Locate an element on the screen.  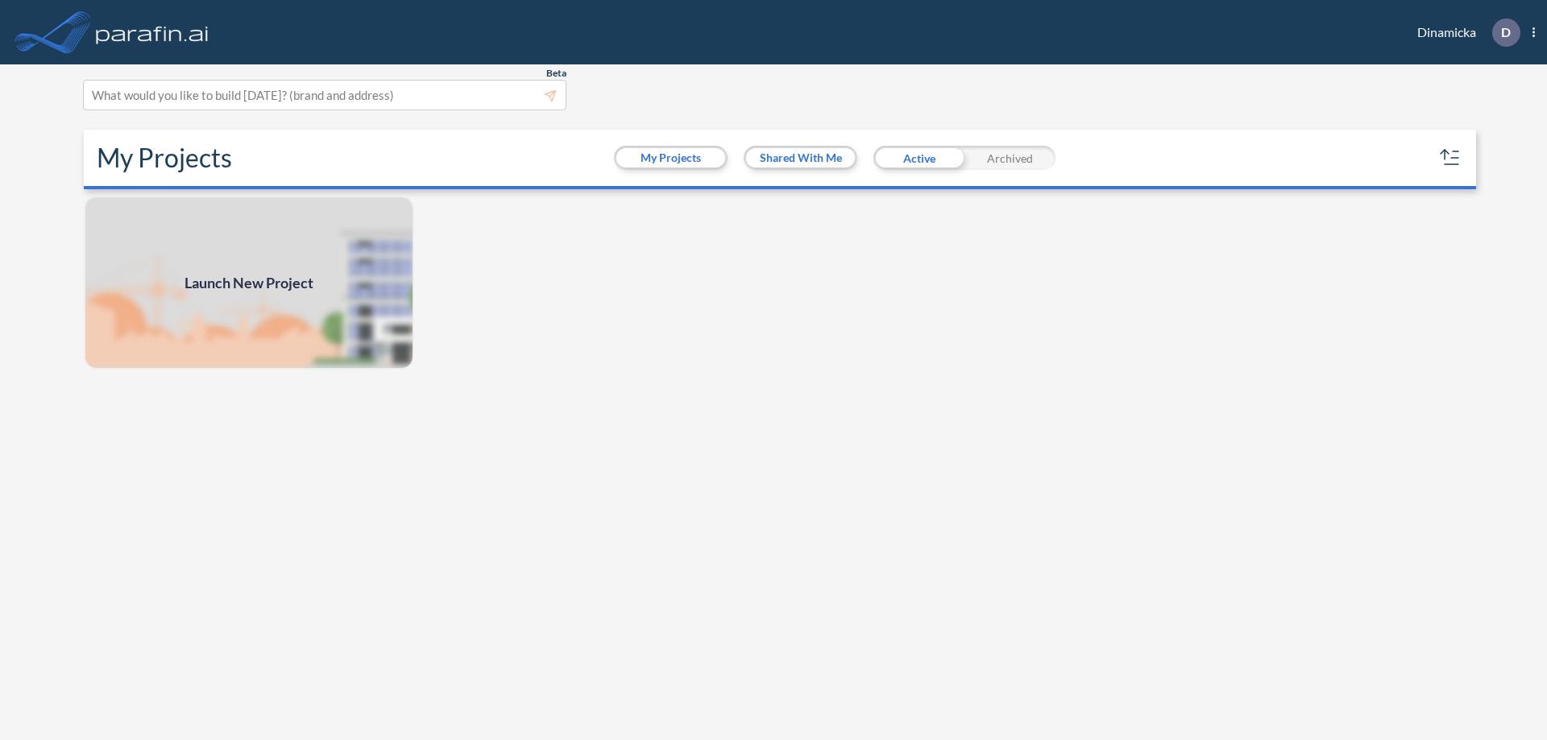
button: Shared With Me is located at coordinates (800, 158).